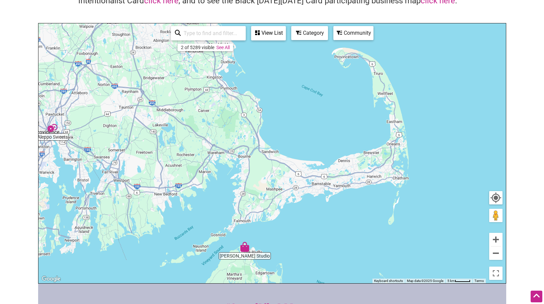 This screenshot has height=304, width=544. Describe the element at coordinates (353, 33) in the screenshot. I see `div: Community` at that location.